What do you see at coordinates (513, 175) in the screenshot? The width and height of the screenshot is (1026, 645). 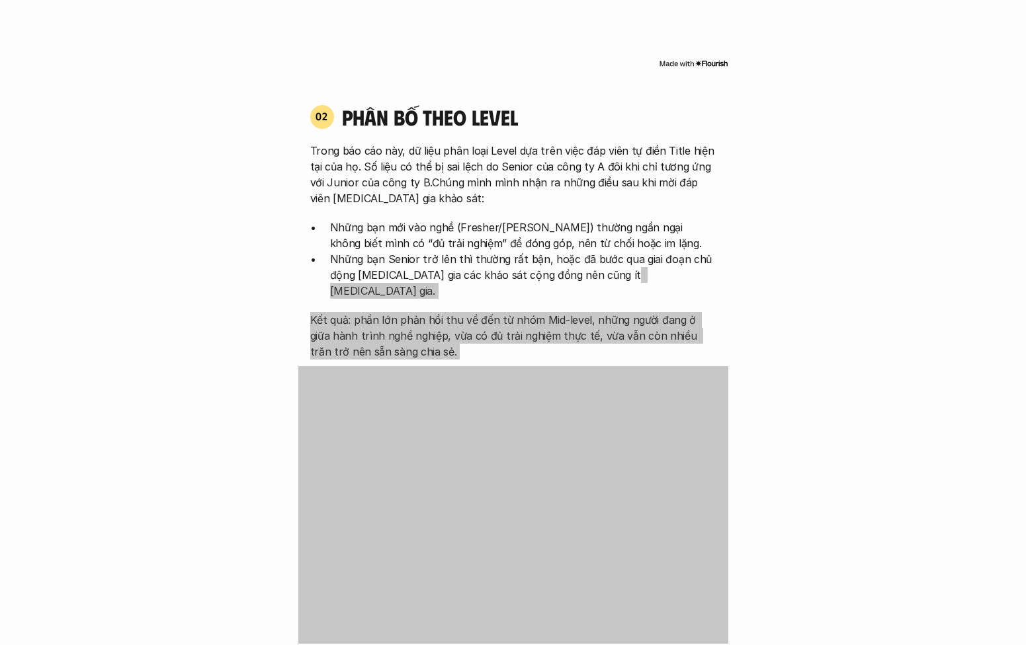 I see `p: Trong báo cáo này, dữ liệu phân loại Level dựa trên việc đáp viên tự điền Title hiện tại của họ. ...` at bounding box center [513, 175].